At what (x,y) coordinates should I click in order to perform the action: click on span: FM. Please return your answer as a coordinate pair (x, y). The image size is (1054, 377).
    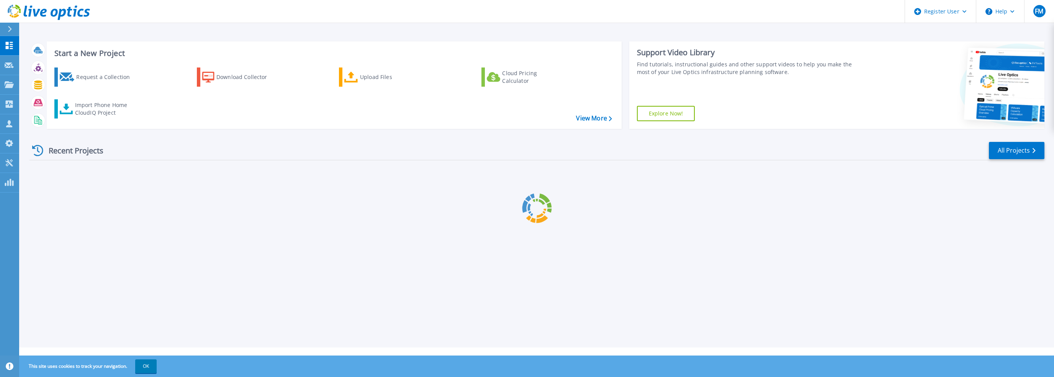
    Looking at the image, I should click on (1039, 11).